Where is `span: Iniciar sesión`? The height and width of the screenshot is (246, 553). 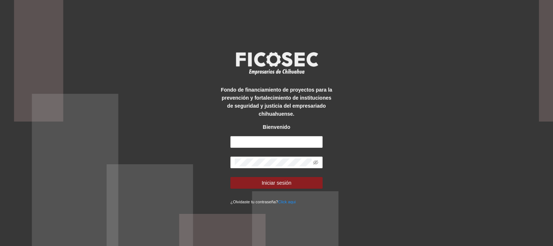
span: Iniciar sesión is located at coordinates (277, 183).